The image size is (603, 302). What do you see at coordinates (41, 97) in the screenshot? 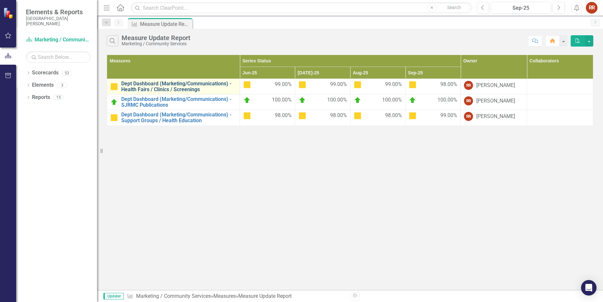
I see `a: Reports` at bounding box center [41, 97].